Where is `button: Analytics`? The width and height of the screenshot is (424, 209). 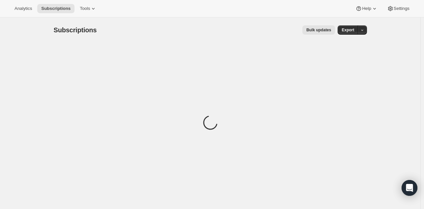
button: Analytics is located at coordinates (23, 9).